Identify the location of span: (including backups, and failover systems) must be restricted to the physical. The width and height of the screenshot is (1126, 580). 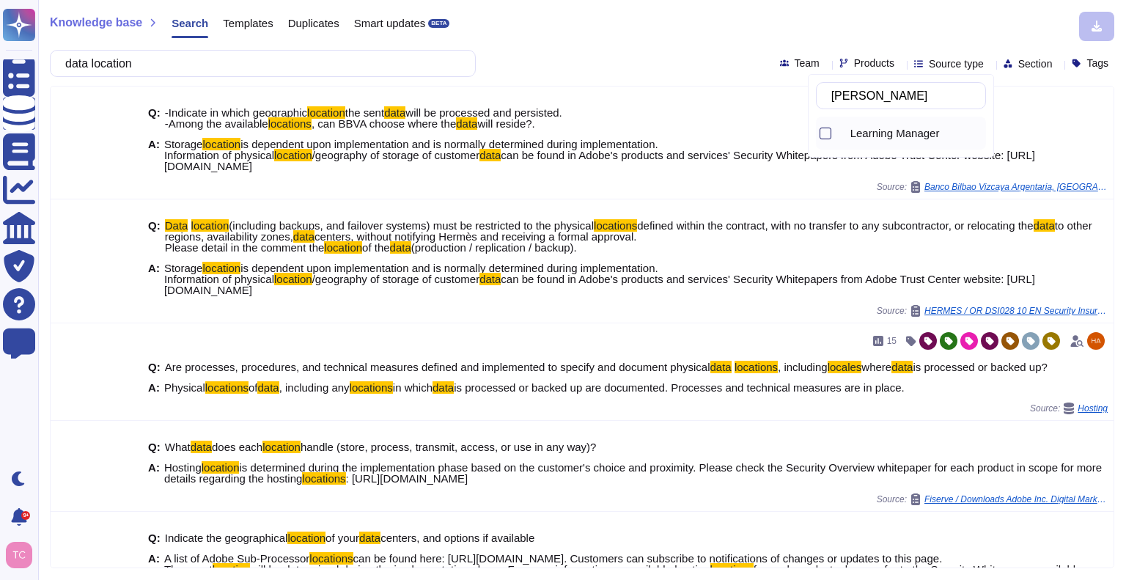
(411, 225).